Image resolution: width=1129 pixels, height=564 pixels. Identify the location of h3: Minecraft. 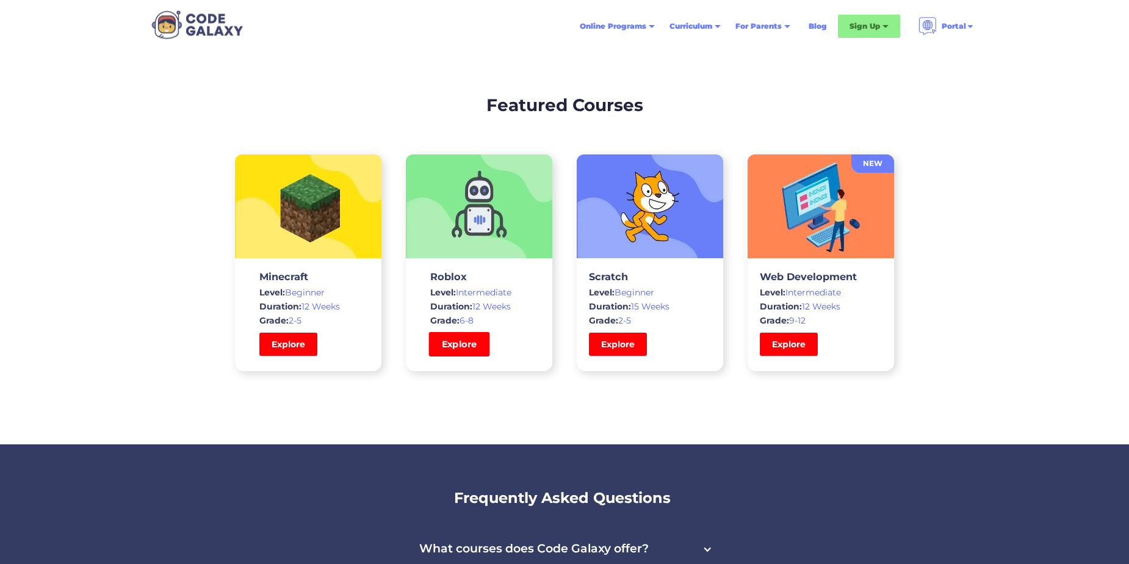
(308, 276).